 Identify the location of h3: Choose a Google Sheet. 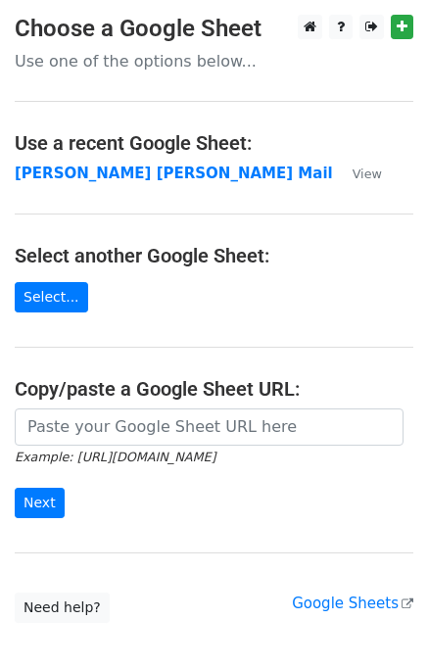
(213, 28).